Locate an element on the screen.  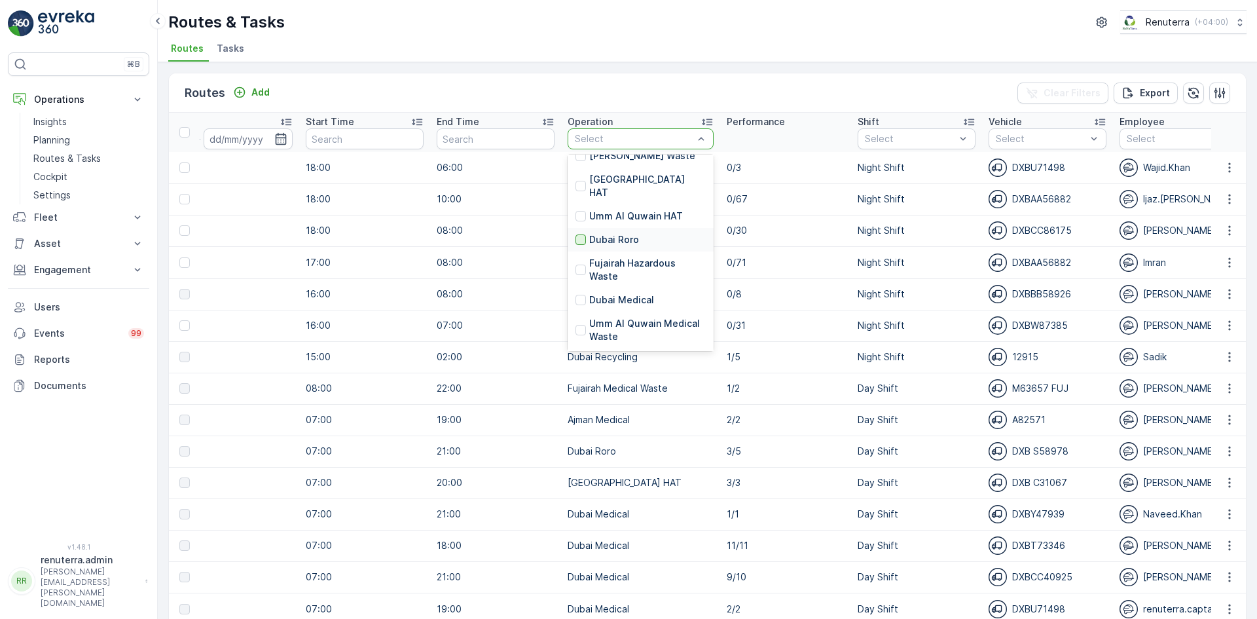
td: 2/2 is located at coordinates (786, 420).